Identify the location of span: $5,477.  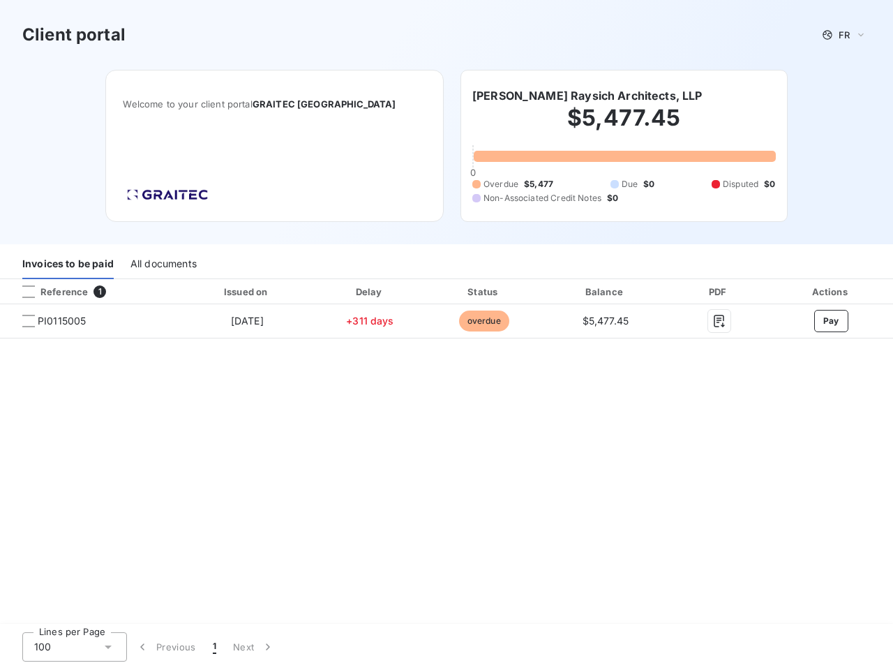
(538, 184).